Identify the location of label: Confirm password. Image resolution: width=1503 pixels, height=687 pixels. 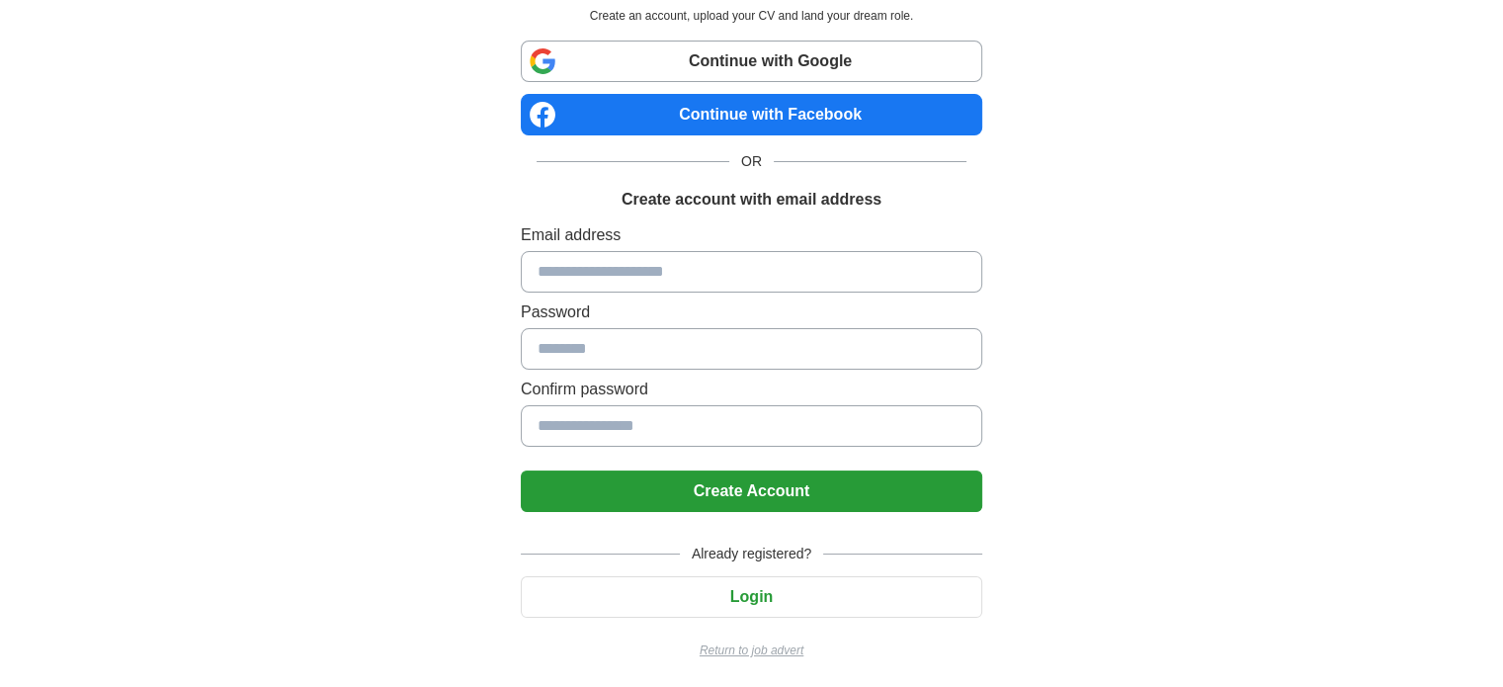
(751, 389).